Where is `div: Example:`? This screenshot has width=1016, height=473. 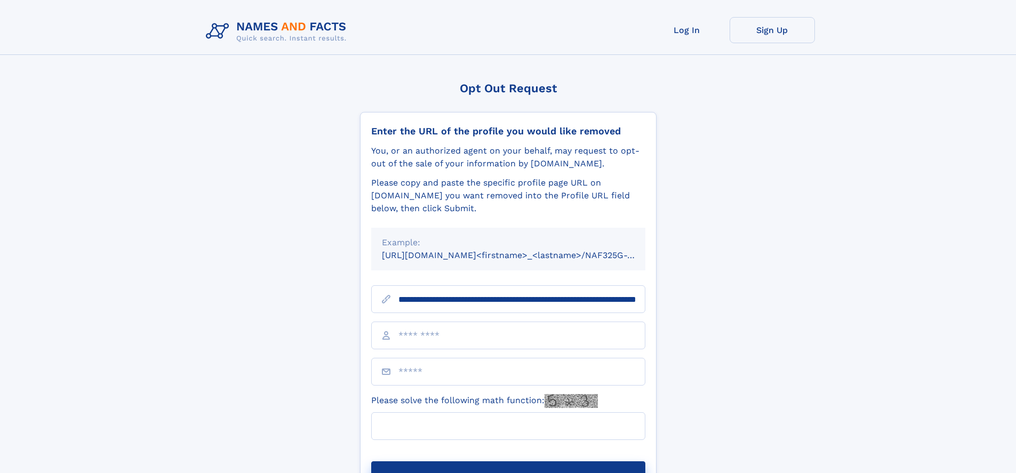
div: Example: is located at coordinates (508, 243).